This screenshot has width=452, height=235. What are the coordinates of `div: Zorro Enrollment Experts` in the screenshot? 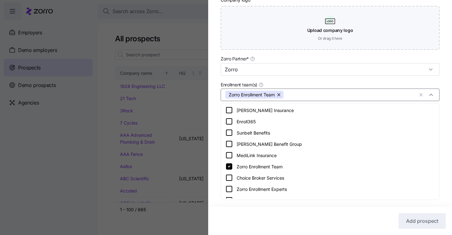 It's located at (330, 189).